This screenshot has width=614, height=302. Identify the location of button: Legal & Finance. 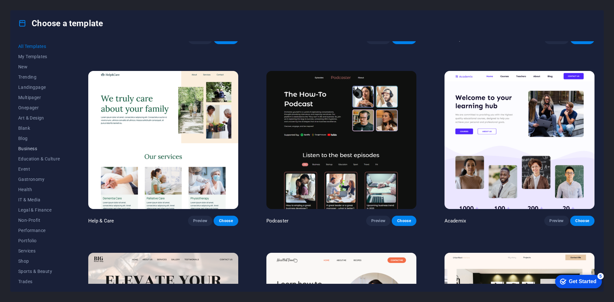
(39, 210).